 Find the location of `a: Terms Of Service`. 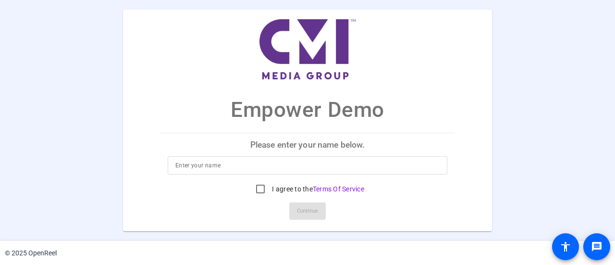

a: Terms Of Service is located at coordinates (338, 189).